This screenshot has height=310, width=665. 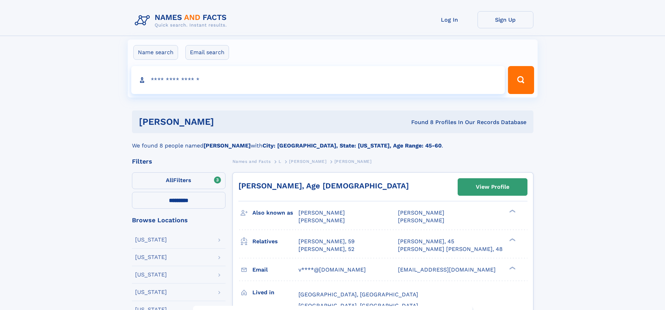 What do you see at coordinates (493, 187) in the screenshot?
I see `a: View Profile` at bounding box center [493, 187].